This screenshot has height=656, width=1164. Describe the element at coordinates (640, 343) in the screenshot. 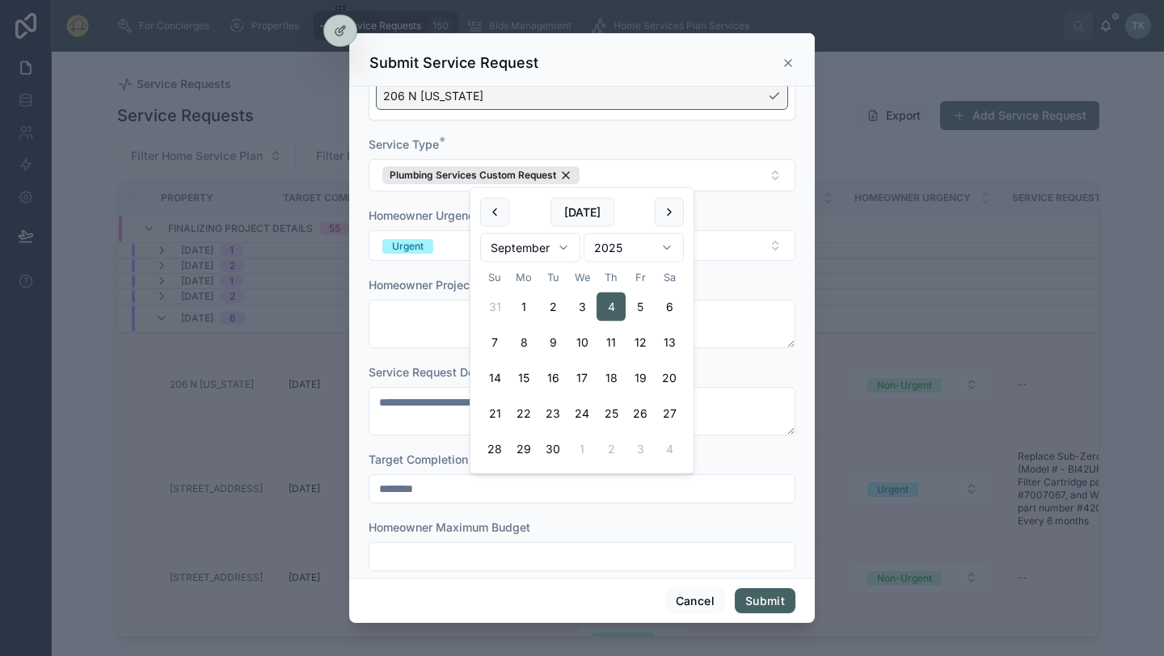

I see `button: Friday, September 12th, 2025` at that location.